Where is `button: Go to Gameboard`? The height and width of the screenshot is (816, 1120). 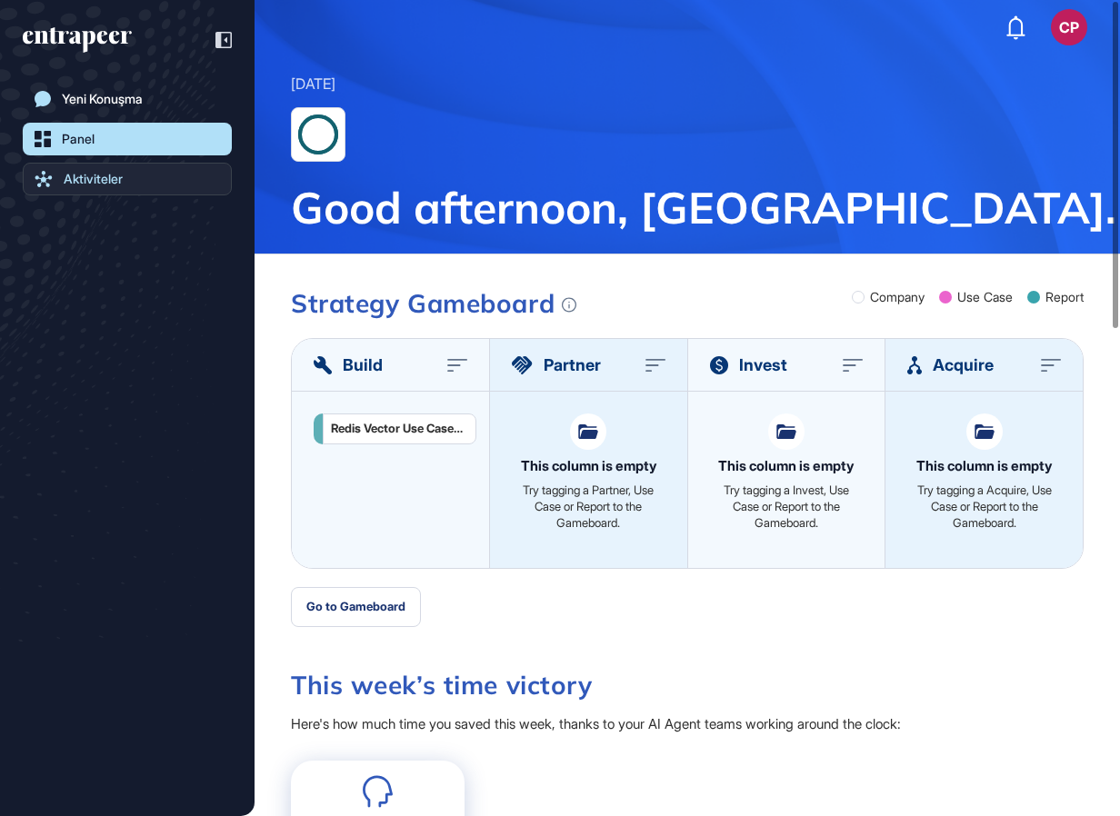 button: Go to Gameboard is located at coordinates (355, 607).